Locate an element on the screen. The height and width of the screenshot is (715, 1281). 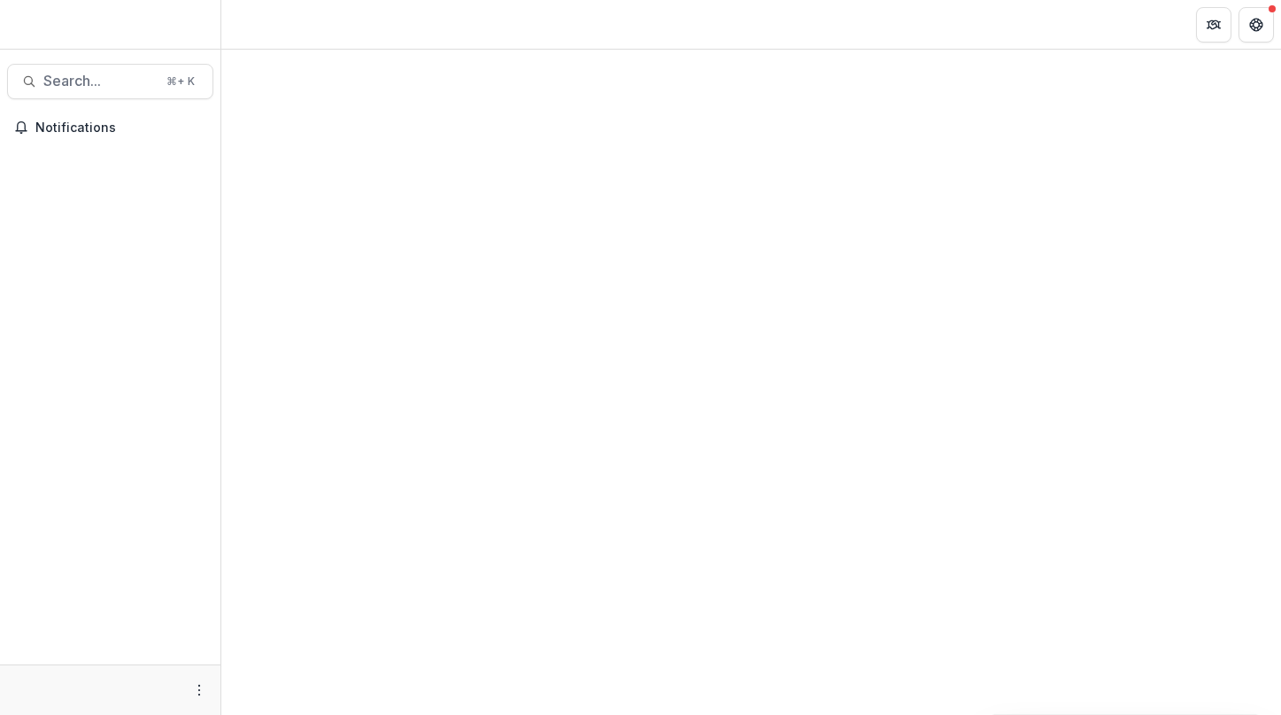
button: Get Help is located at coordinates (1256, 25).